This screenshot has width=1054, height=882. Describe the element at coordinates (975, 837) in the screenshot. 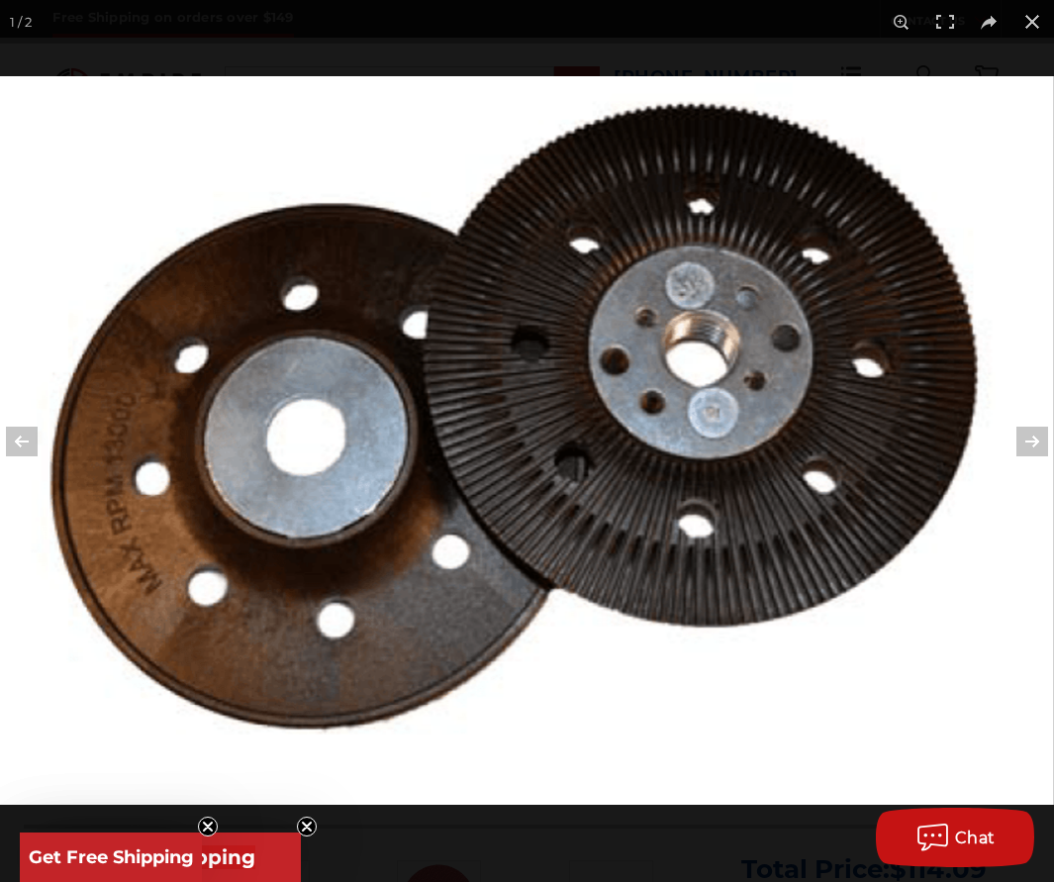

I see `span: Chat` at that location.